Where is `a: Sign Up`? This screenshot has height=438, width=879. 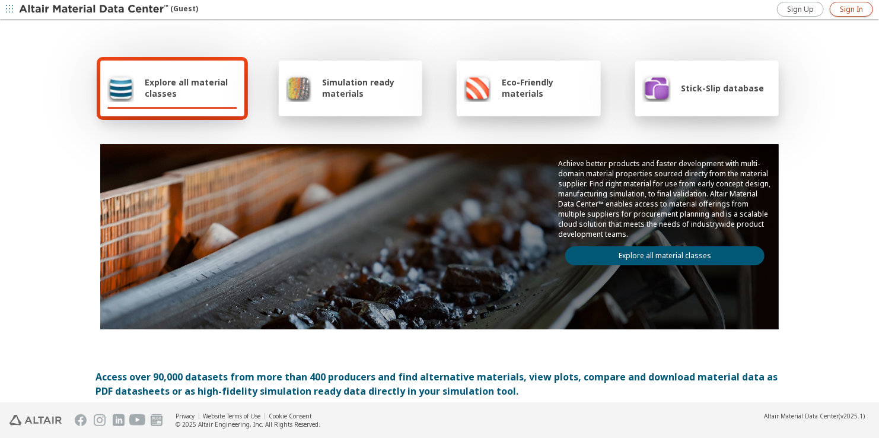
a: Sign Up is located at coordinates (800, 9).